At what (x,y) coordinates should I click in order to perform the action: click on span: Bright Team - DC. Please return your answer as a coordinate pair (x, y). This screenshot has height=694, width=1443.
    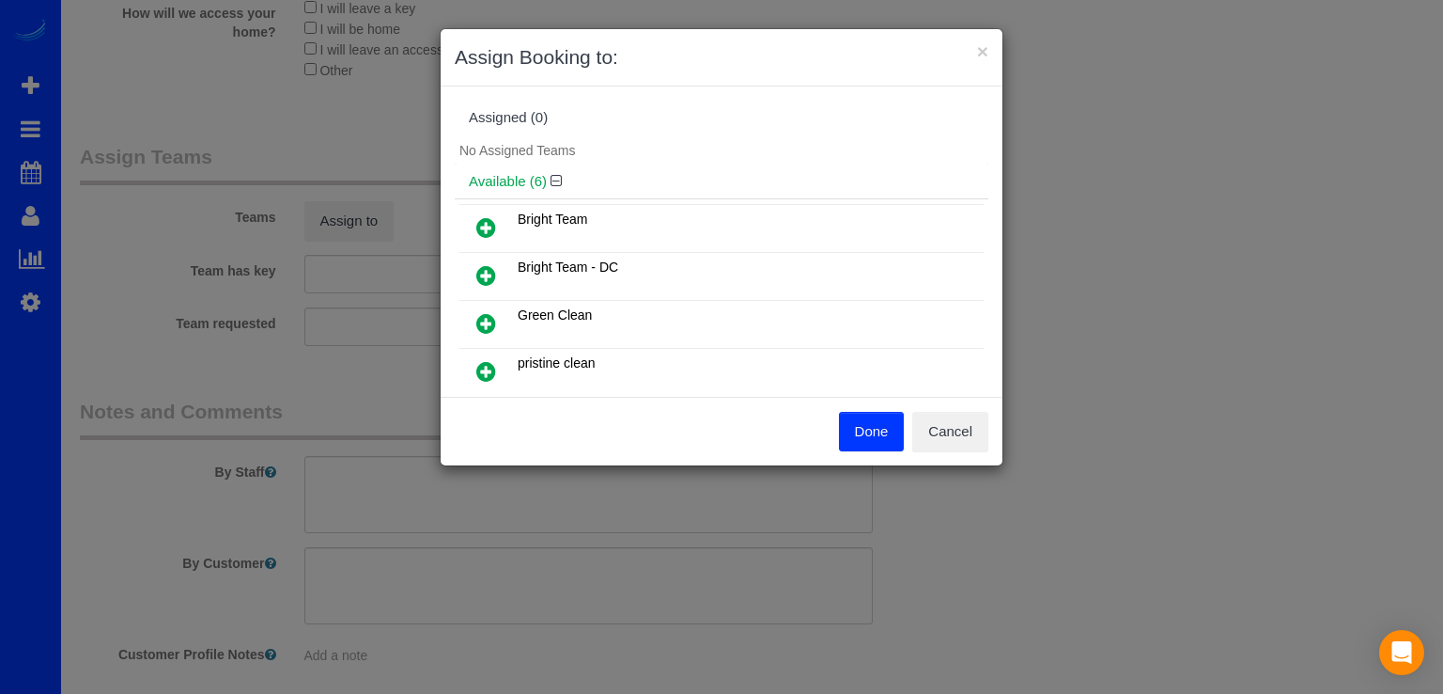
    Looking at the image, I should click on (568, 267).